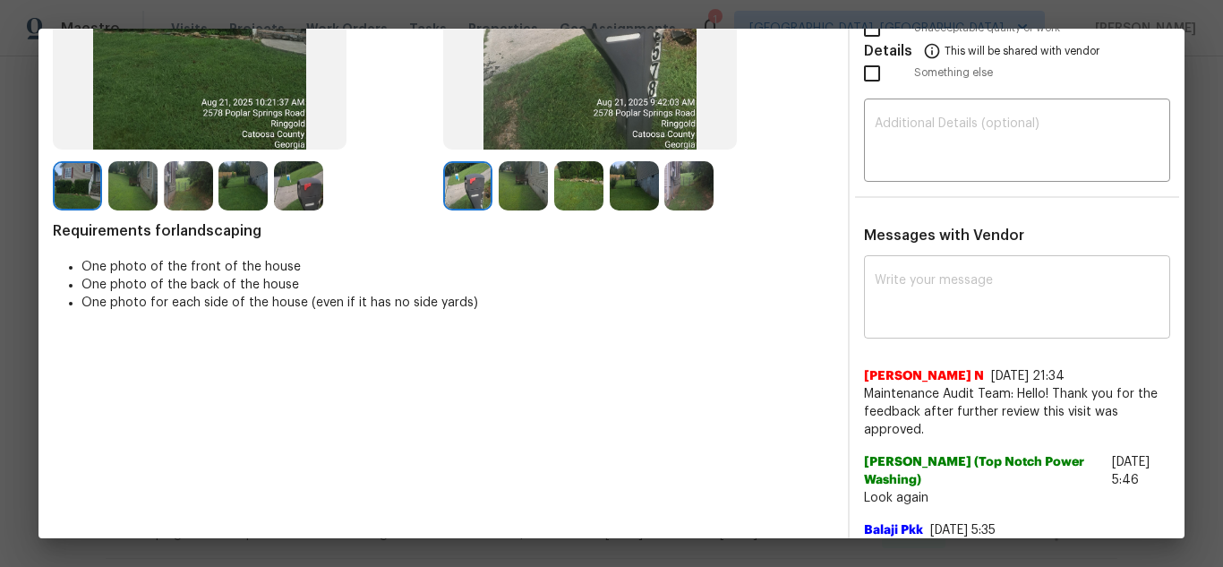 This screenshot has width=1223, height=567. I want to click on span: Something else, so click(1042, 73).